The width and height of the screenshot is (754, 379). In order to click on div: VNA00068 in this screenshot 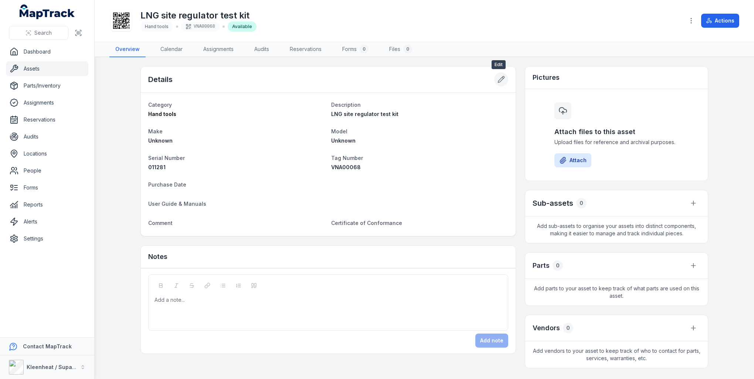, I will do `click(200, 27)`.